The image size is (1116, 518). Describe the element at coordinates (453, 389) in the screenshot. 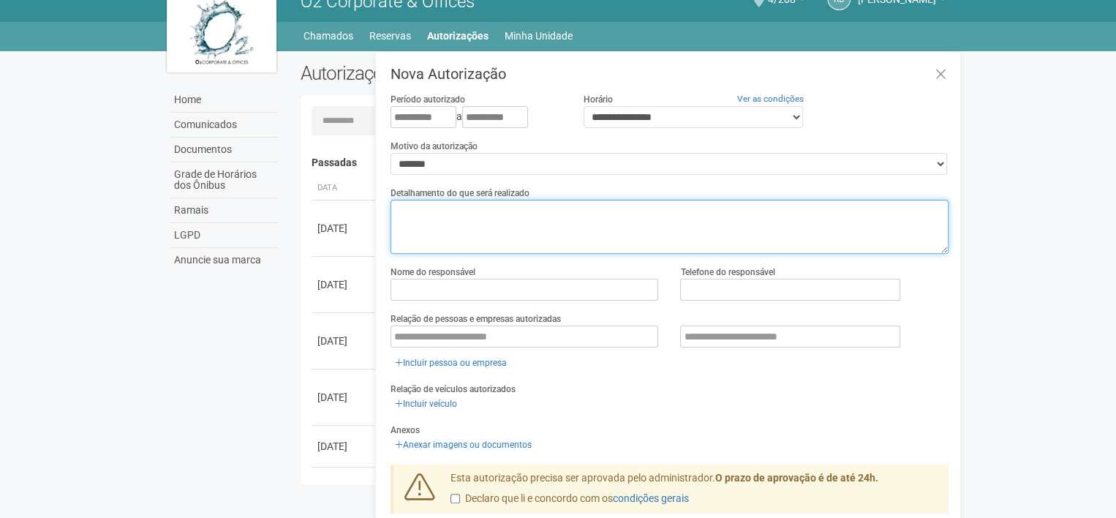

I see `label: Relação de veículos autorizados` at that location.